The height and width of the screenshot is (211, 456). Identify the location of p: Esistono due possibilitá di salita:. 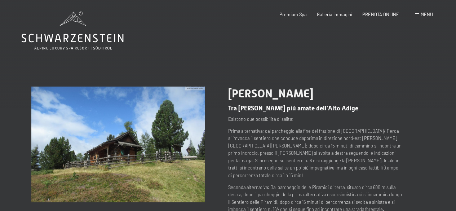
(315, 119).